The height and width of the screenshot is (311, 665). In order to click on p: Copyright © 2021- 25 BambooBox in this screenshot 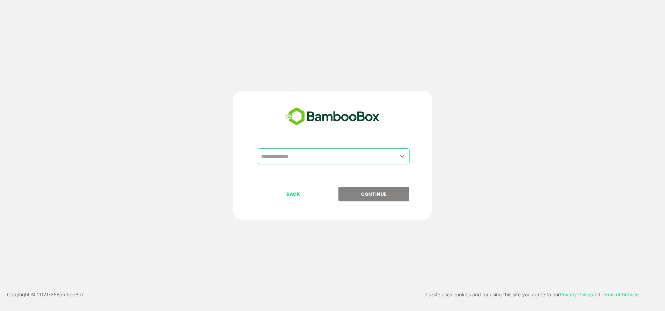, I will do `click(45, 294)`.